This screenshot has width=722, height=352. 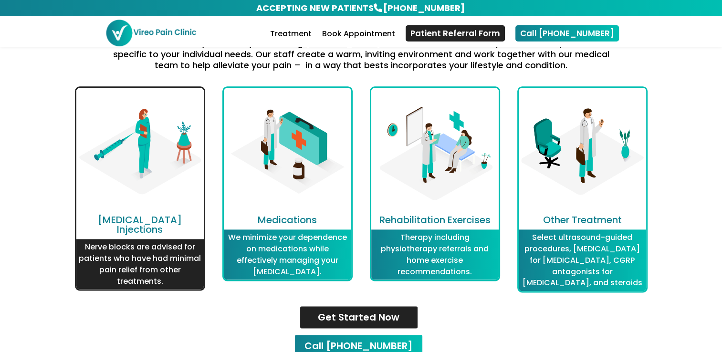 I want to click on h3: Other Treatment, so click(x=582, y=222).